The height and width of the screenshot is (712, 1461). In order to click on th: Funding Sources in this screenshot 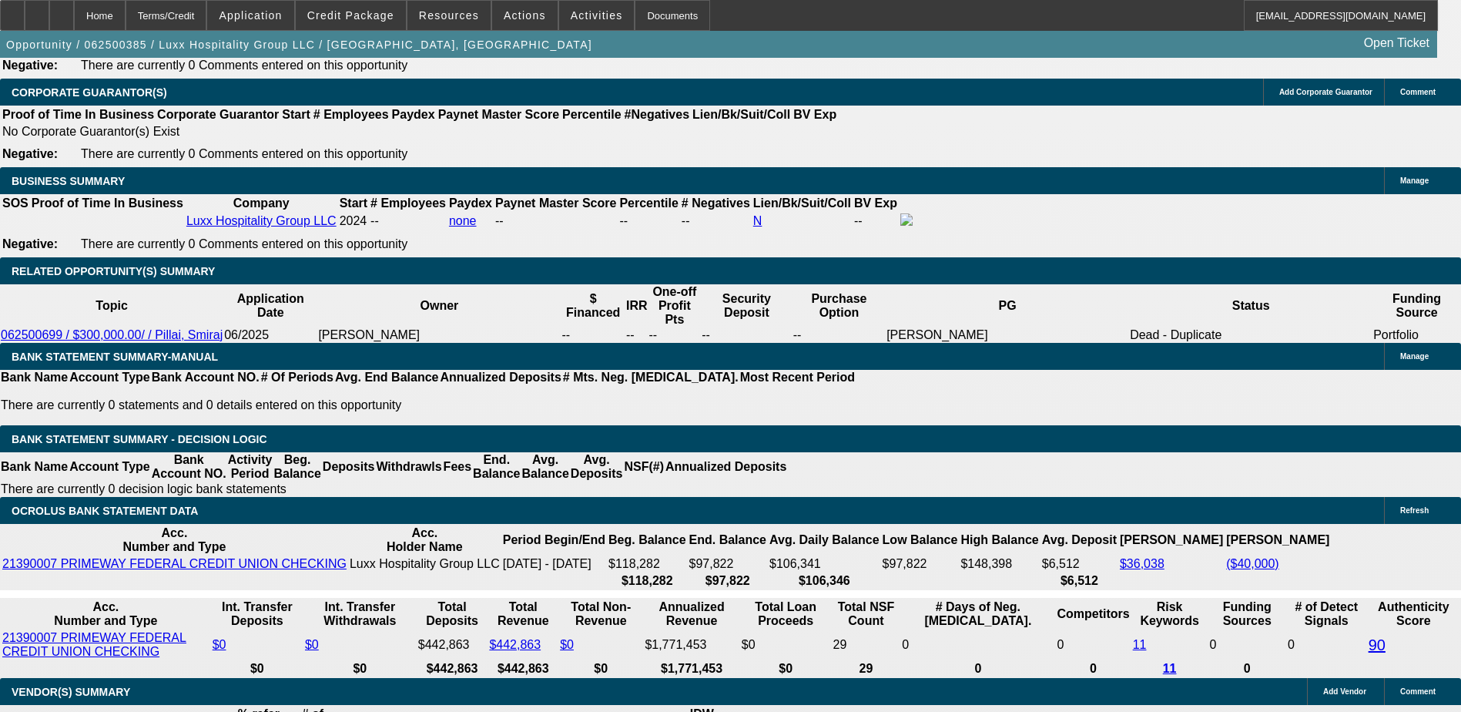, I will do `click(1247, 614)`.